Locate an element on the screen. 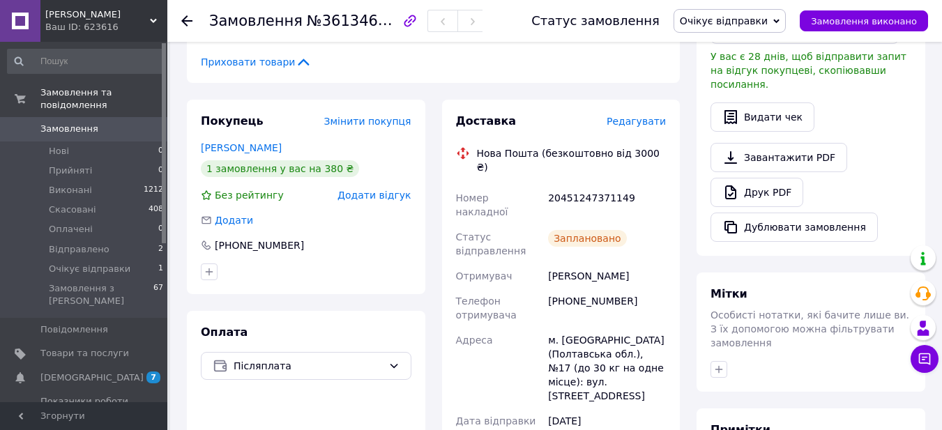  span: Післяплата is located at coordinates (308, 366).